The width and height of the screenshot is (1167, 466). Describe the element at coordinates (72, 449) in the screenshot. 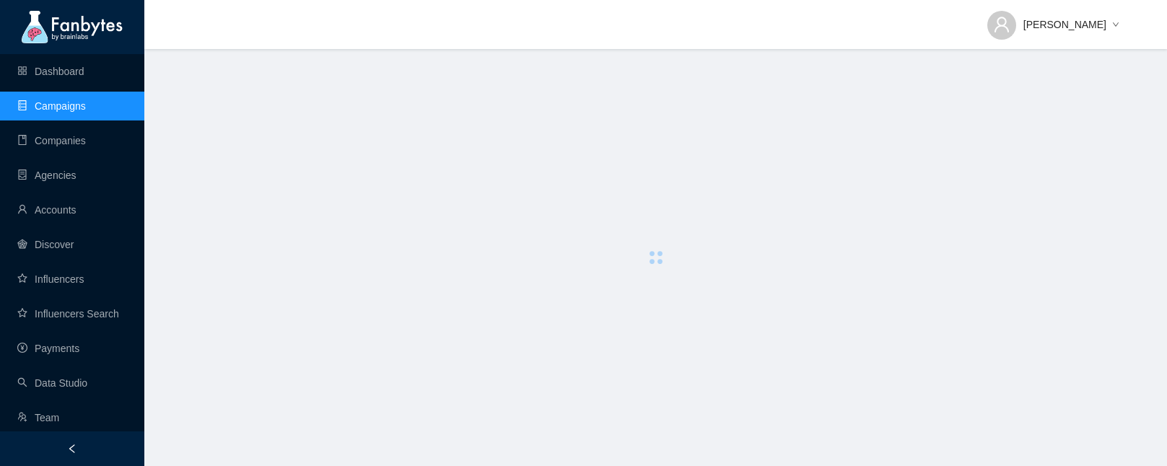

I see `span: left` at that location.